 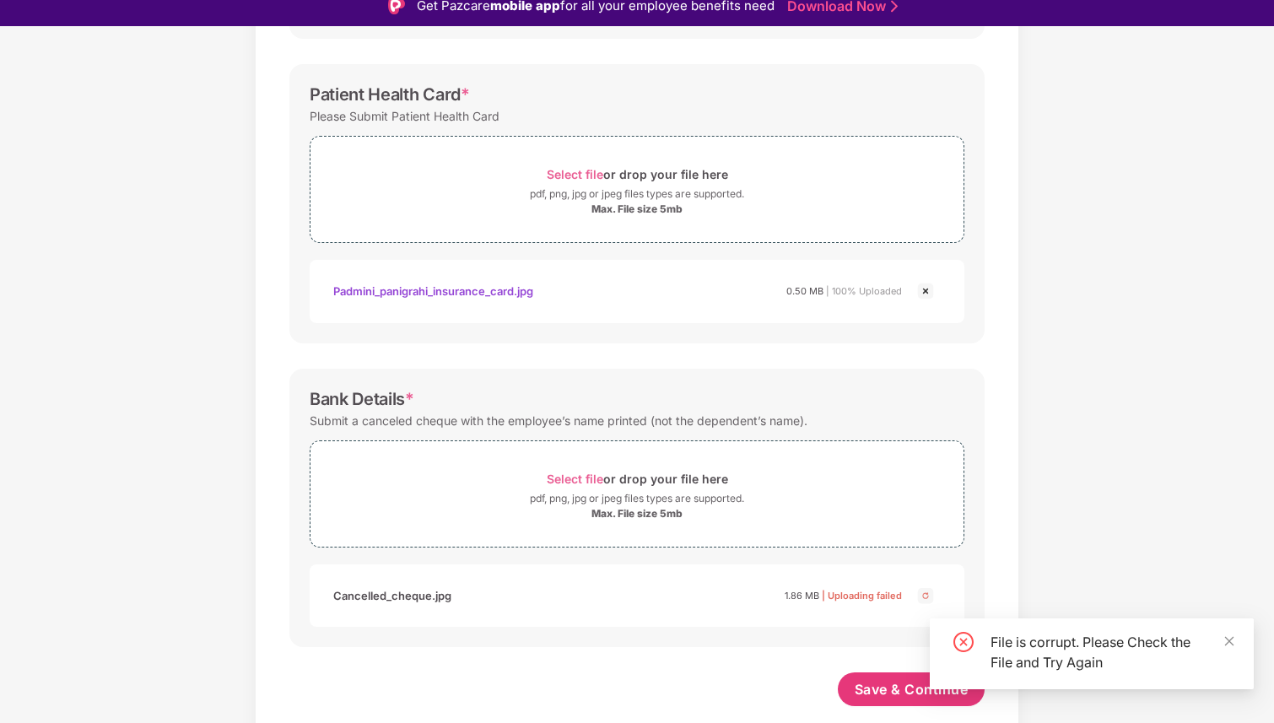 What do you see at coordinates (911, 689) in the screenshot?
I see `span: Save & Continue` at bounding box center [911, 689].